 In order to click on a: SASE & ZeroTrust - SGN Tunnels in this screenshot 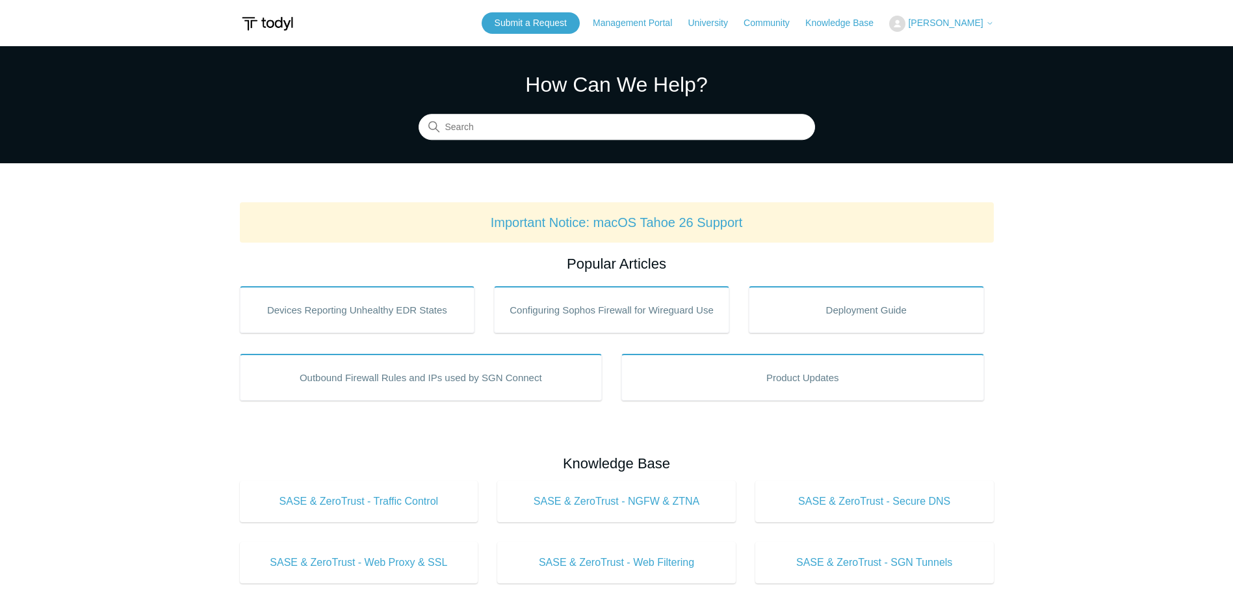, I will do `click(874, 562)`.